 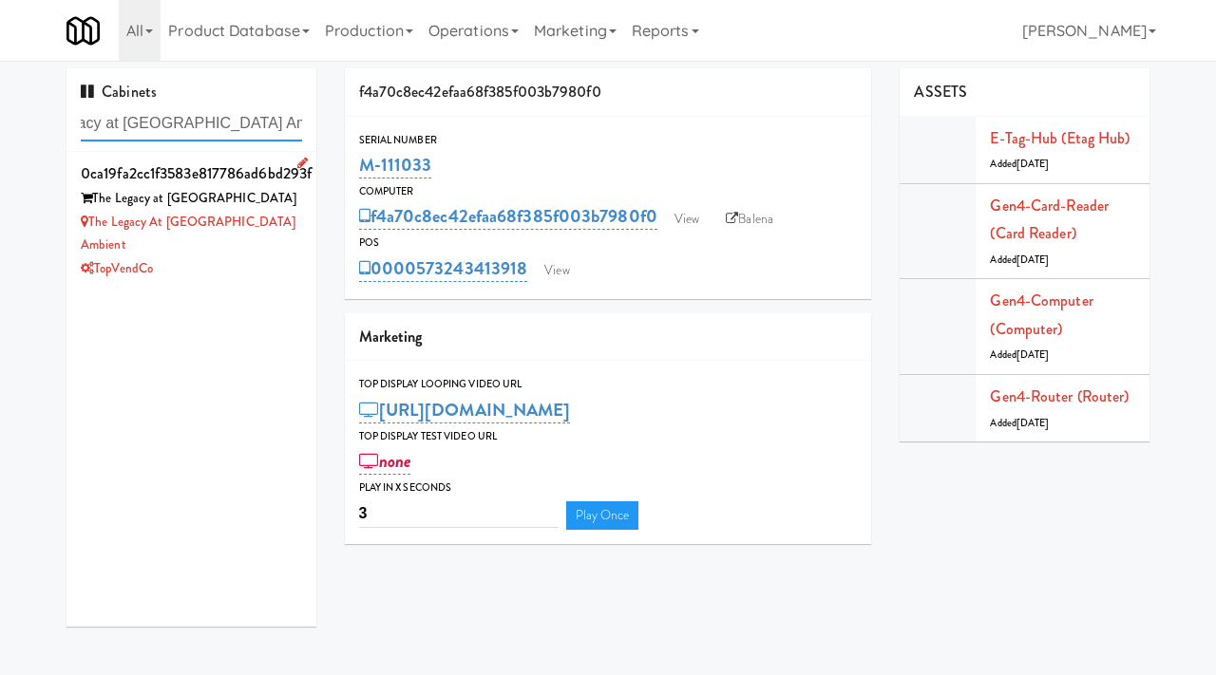 I want to click on a: TopVendCo, so click(x=117, y=268).